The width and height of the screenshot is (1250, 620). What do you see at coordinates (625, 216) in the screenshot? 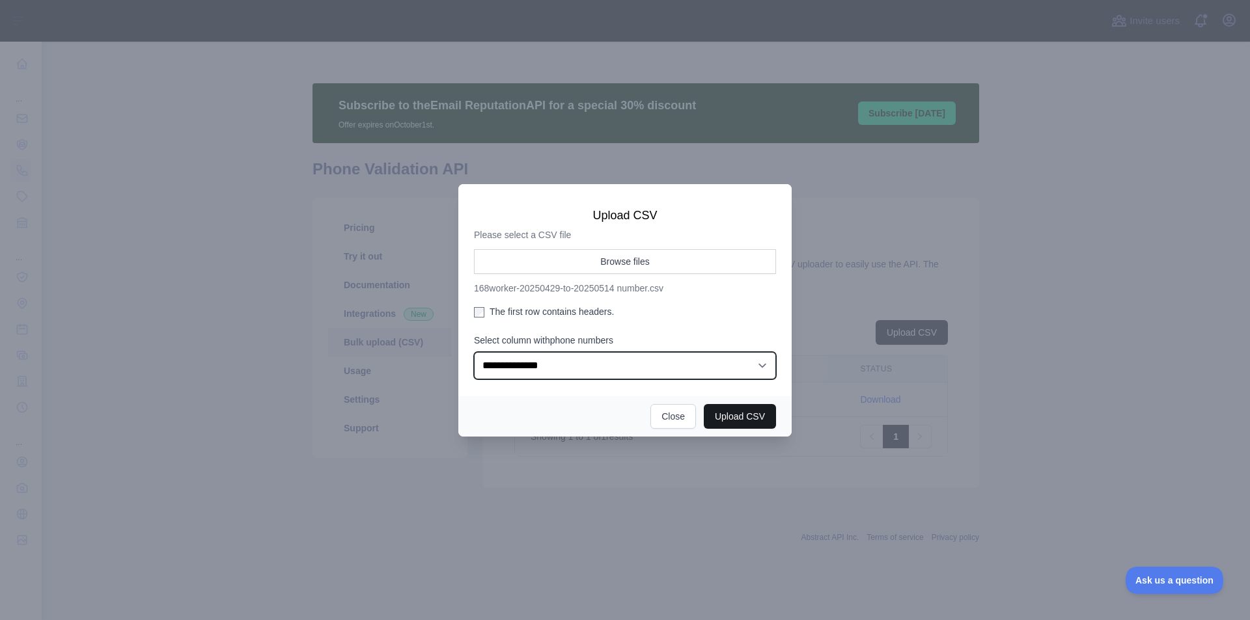
I see `h3: Upload CSV` at bounding box center [625, 216].